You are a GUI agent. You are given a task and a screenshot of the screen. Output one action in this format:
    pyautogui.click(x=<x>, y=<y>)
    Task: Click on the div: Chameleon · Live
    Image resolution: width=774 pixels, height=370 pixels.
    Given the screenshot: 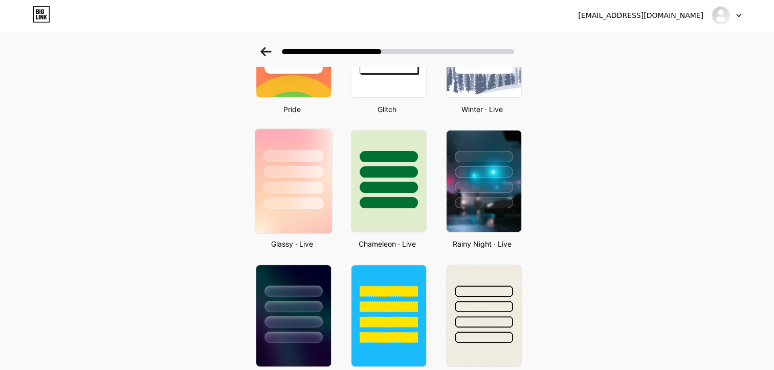 What is the action you would take?
    pyautogui.click(x=387, y=244)
    